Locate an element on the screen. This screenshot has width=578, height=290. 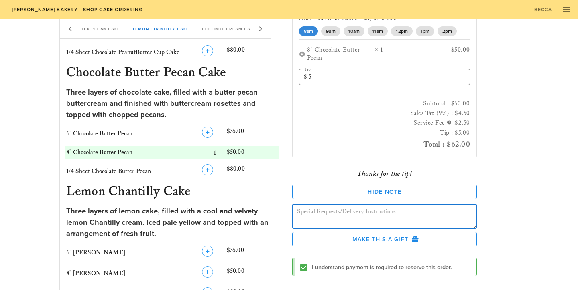
div: Coconut Cream Cake is located at coordinates (228, 29).